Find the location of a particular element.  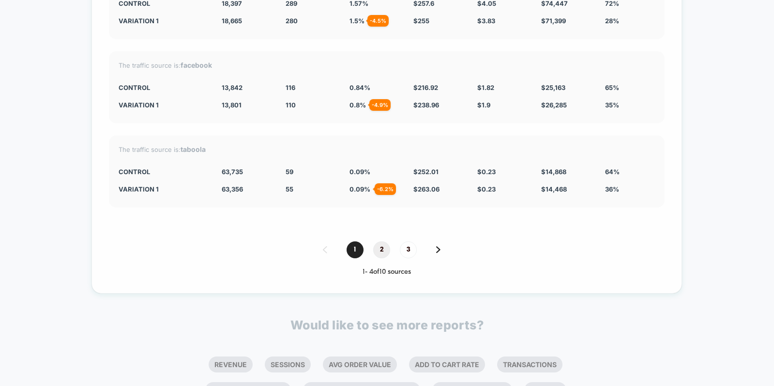

span: $ 3.83 is located at coordinates (486, 21).